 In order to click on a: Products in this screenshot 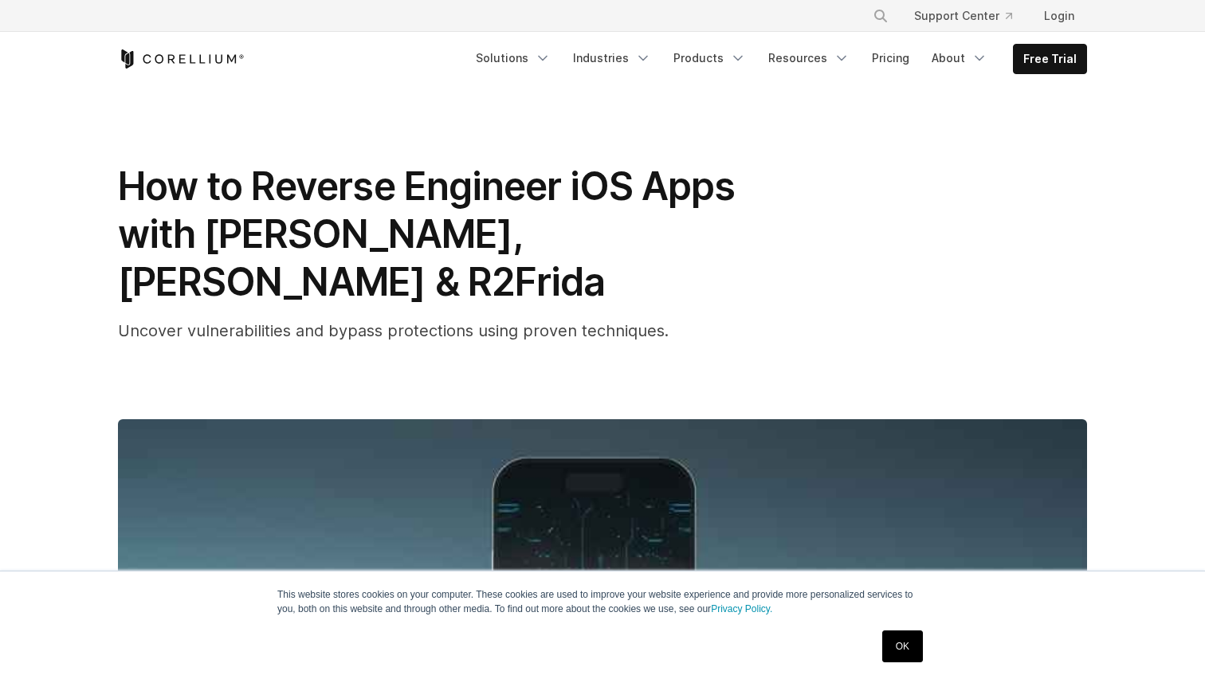, I will do `click(710, 58)`.